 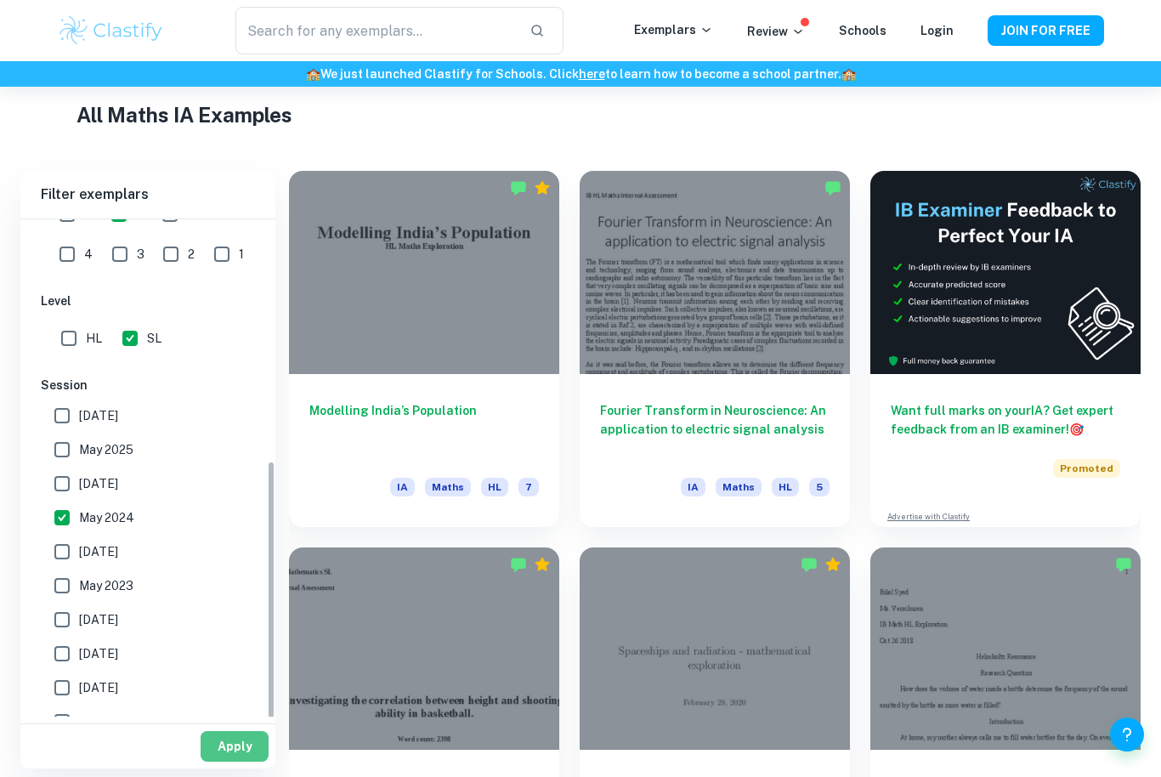 What do you see at coordinates (110, 31) in the screenshot?
I see `img: Clastify logo` at bounding box center [110, 31].